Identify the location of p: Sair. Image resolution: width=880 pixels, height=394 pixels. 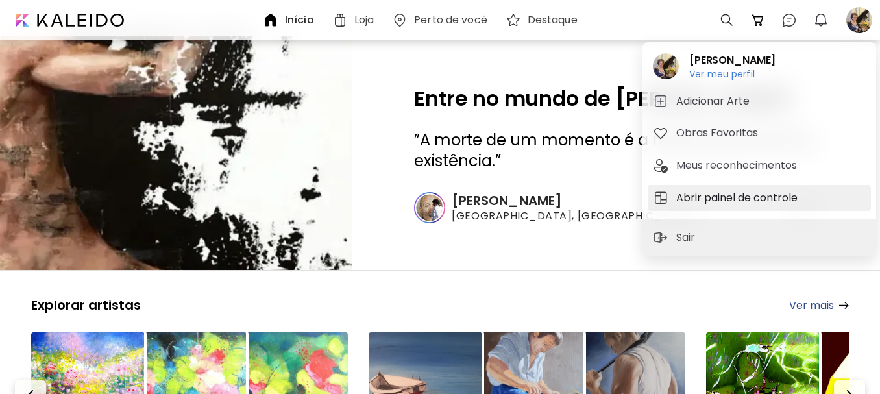
(688, 238).